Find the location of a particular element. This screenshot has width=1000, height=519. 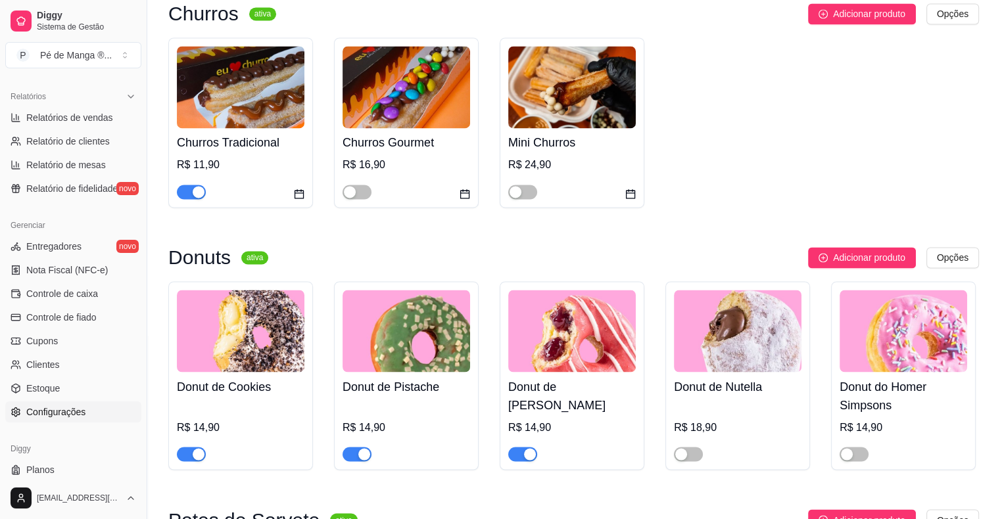

a: Controle de caixa is located at coordinates (73, 294).